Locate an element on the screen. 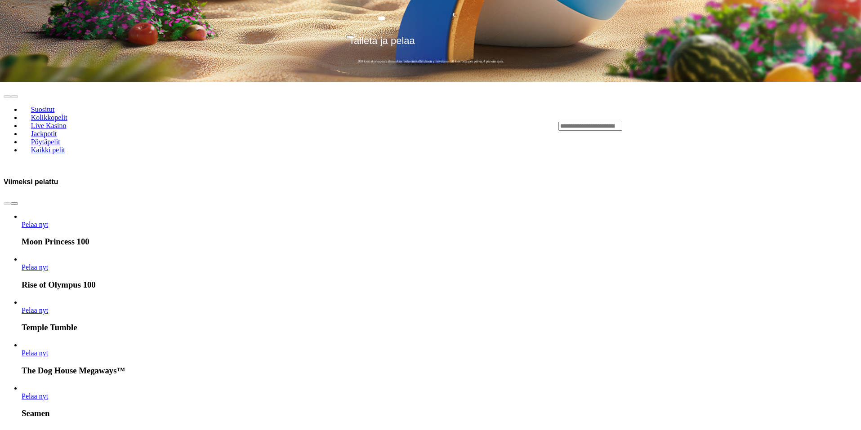 The height and width of the screenshot is (430, 861). article: Moon Princess 100 is located at coordinates (439, 230).